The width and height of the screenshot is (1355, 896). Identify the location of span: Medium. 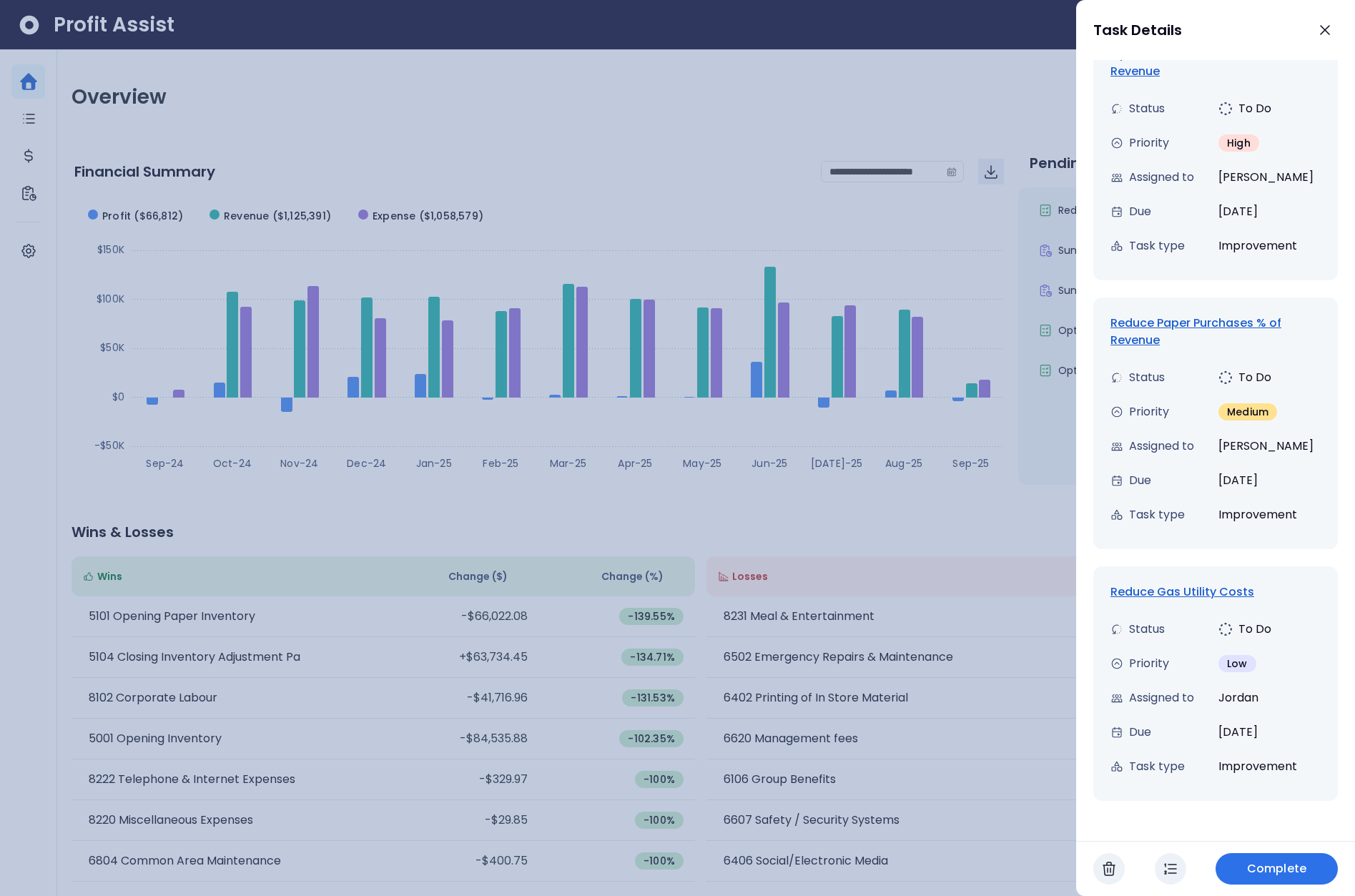
(1248, 411).